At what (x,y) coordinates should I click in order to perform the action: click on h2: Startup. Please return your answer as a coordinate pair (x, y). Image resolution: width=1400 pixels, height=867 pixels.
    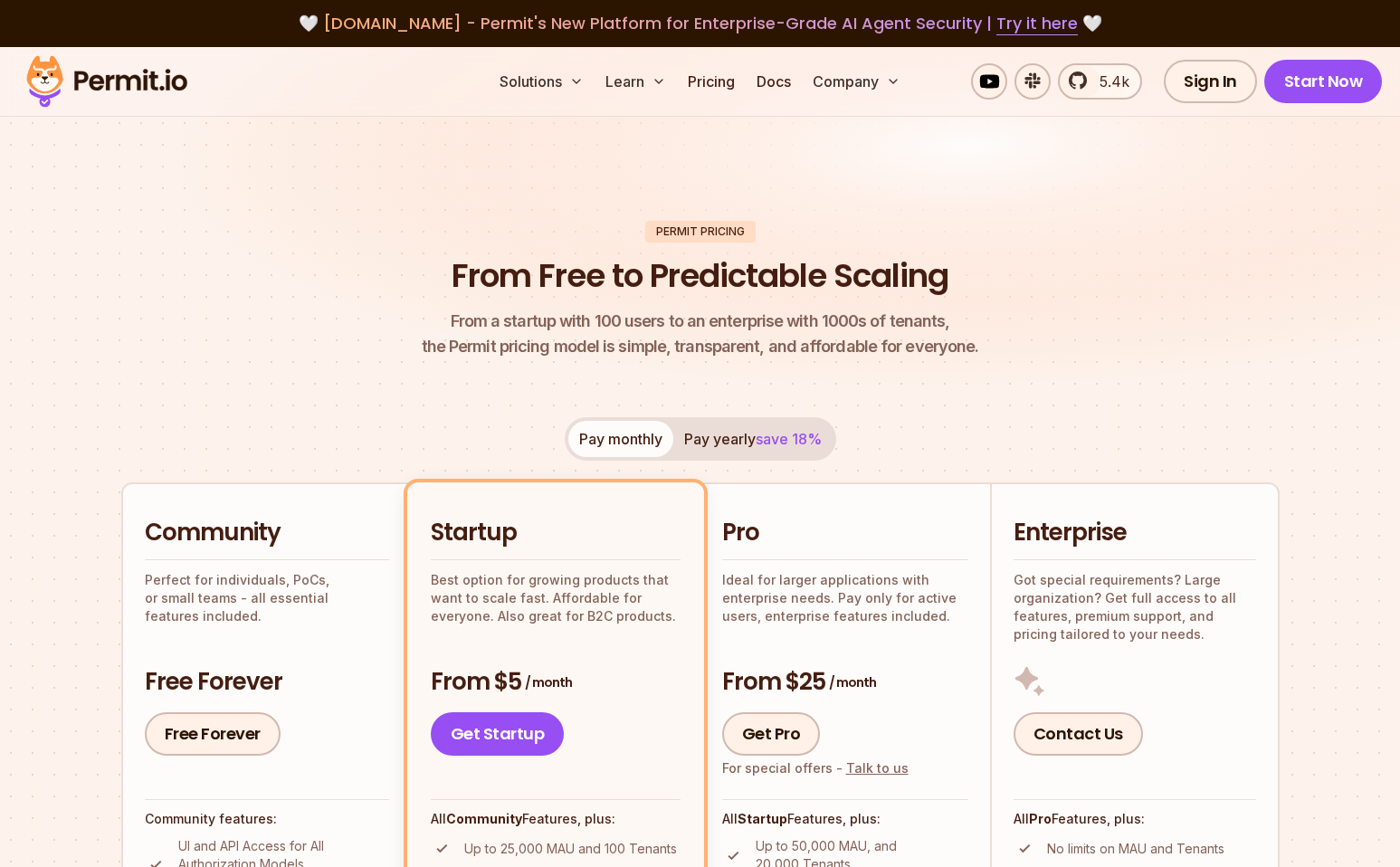
    Looking at the image, I should click on (556, 533).